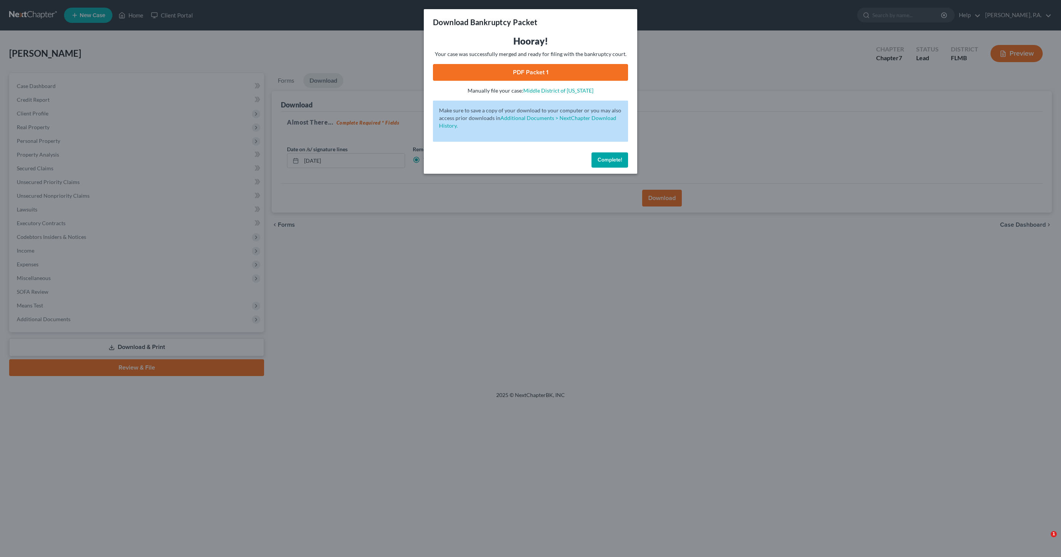  What do you see at coordinates (610, 160) in the screenshot?
I see `button: Complete!` at bounding box center [610, 160].